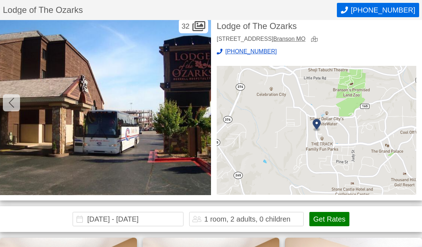 Image resolution: width=422 pixels, height=247 pixels. I want to click on div: 32, so click(194, 26).